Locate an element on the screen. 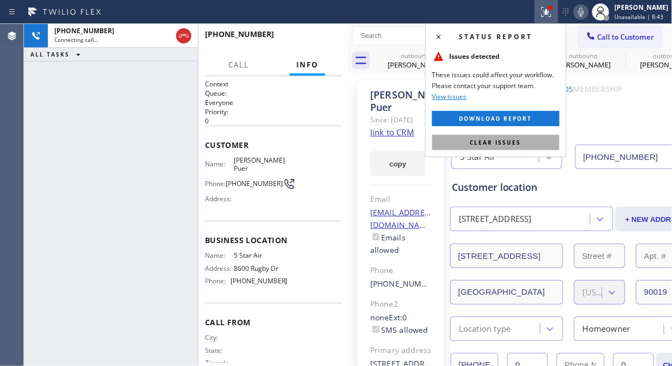 The image size is (672, 366). label: SMS allowed is located at coordinates (399, 330).